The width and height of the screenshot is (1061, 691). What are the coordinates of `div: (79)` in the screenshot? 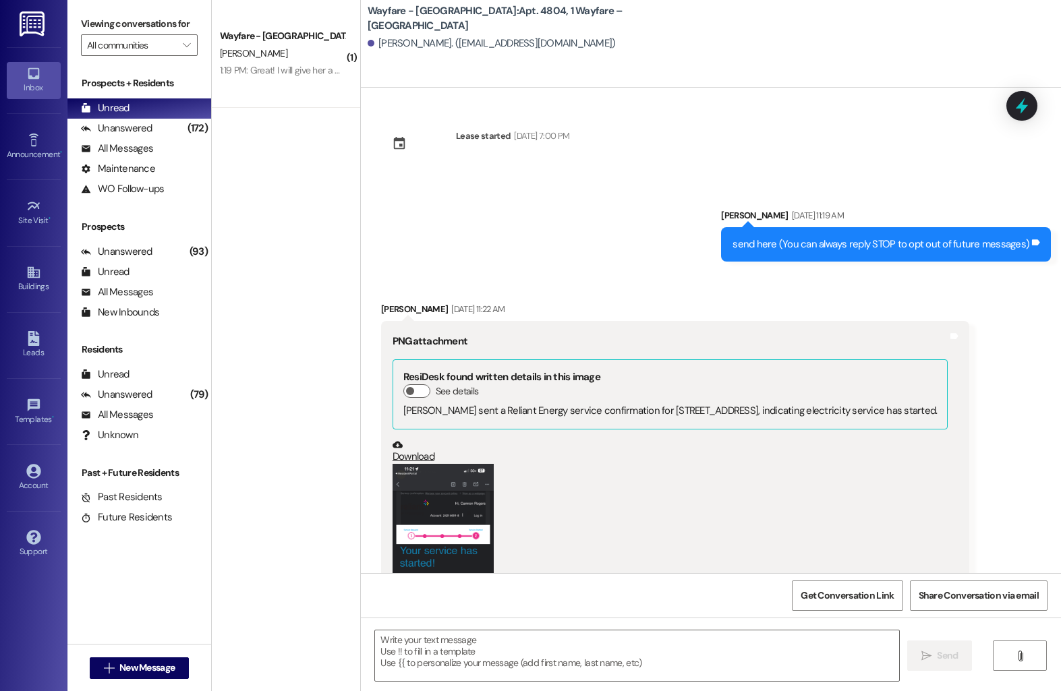 It's located at (199, 395).